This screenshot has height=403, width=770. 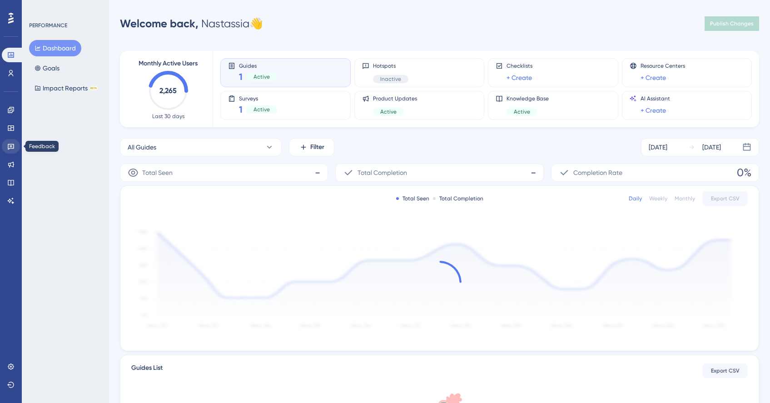 What do you see at coordinates (391, 79) in the screenshot?
I see `span: Inactive` at bounding box center [391, 79].